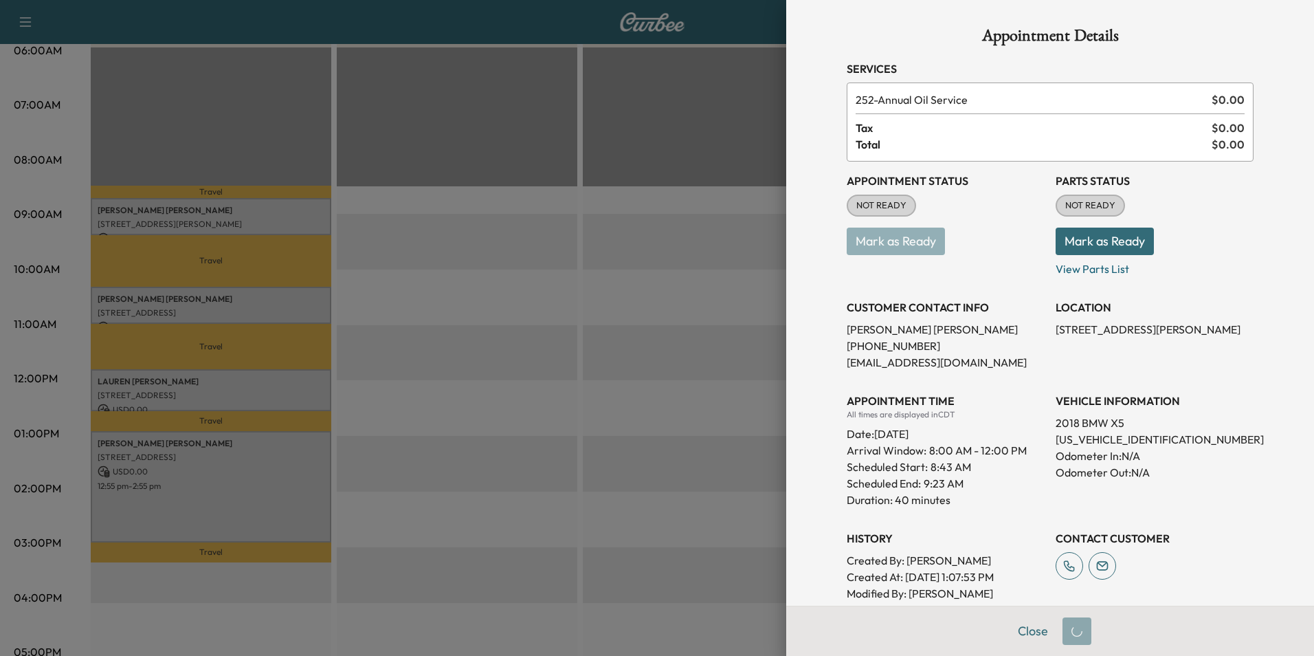  What do you see at coordinates (1031, 100) in the screenshot?
I see `span: Annual Oil Service` at bounding box center [1031, 100].